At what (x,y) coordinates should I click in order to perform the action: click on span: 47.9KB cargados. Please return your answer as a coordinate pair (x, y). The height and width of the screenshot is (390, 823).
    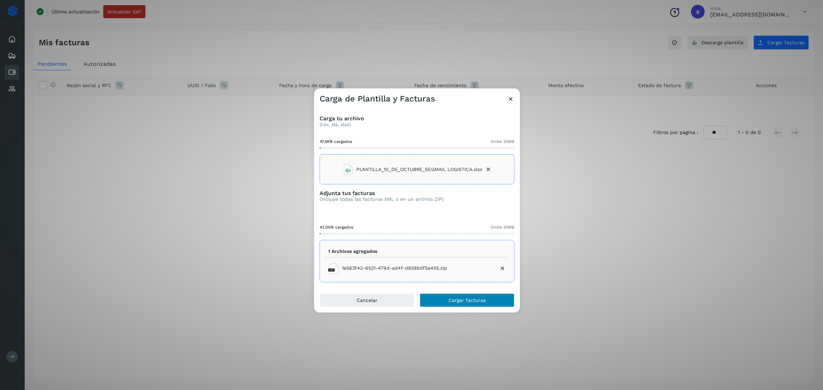
    Looking at the image, I should click on (336, 142).